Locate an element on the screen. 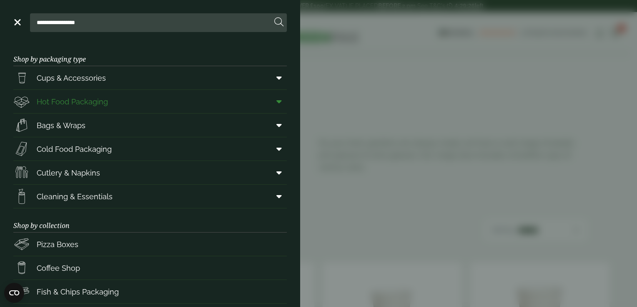 Image resolution: width=637 pixels, height=307 pixels. img: open-wipe.svg is located at coordinates (22, 197).